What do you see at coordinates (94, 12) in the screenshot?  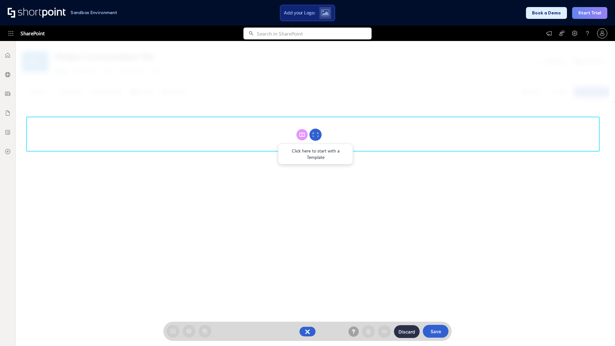 I see `h1: Sandbox Environment` at bounding box center [94, 12].